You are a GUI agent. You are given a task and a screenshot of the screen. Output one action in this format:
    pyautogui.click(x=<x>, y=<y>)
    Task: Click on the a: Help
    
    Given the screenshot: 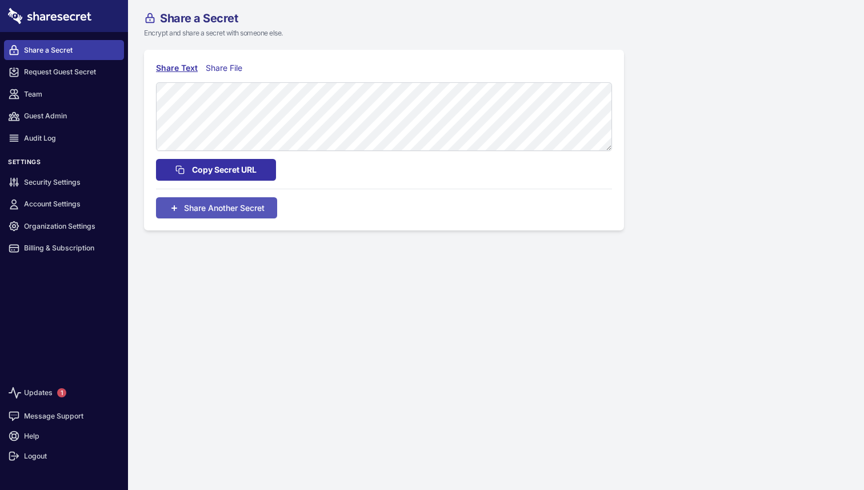 What is the action you would take?
    pyautogui.click(x=64, y=436)
    